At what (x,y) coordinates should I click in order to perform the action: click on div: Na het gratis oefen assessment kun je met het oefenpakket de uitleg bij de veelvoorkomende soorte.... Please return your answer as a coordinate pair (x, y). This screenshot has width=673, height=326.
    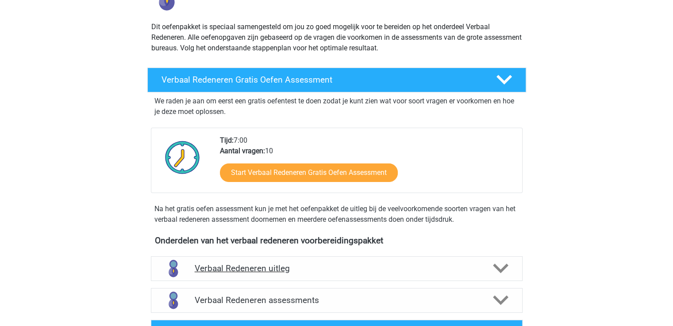
    Looking at the image, I should click on (337, 214).